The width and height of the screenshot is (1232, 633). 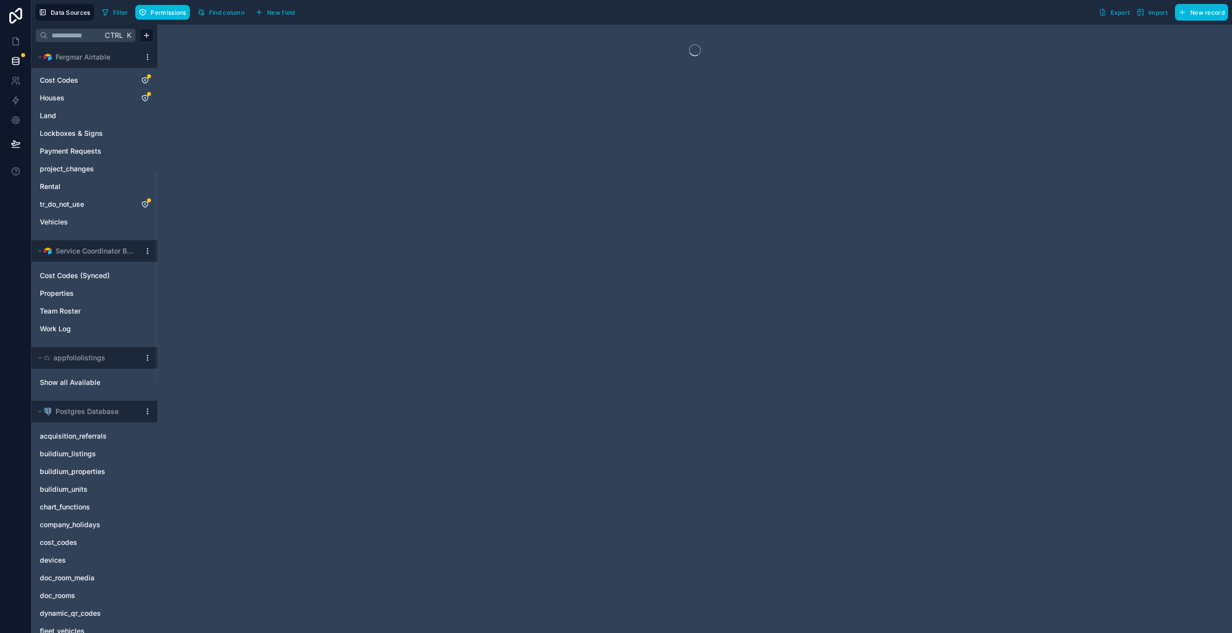 I want to click on a: company_holidays, so click(x=85, y=524).